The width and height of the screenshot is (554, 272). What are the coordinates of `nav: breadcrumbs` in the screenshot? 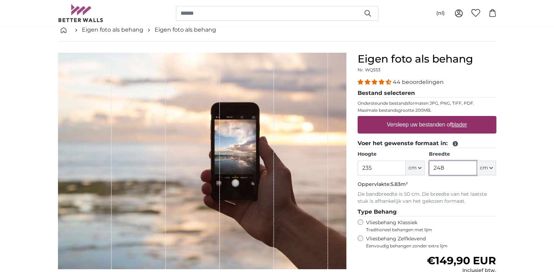 It's located at (277, 30).